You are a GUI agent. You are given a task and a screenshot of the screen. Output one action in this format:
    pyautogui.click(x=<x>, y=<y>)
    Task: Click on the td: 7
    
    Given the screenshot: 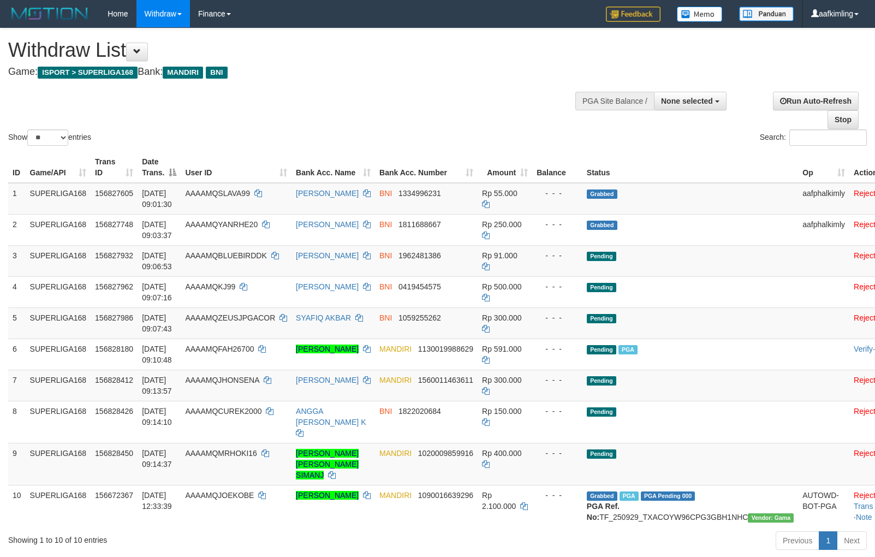 What is the action you would take?
    pyautogui.click(x=17, y=385)
    